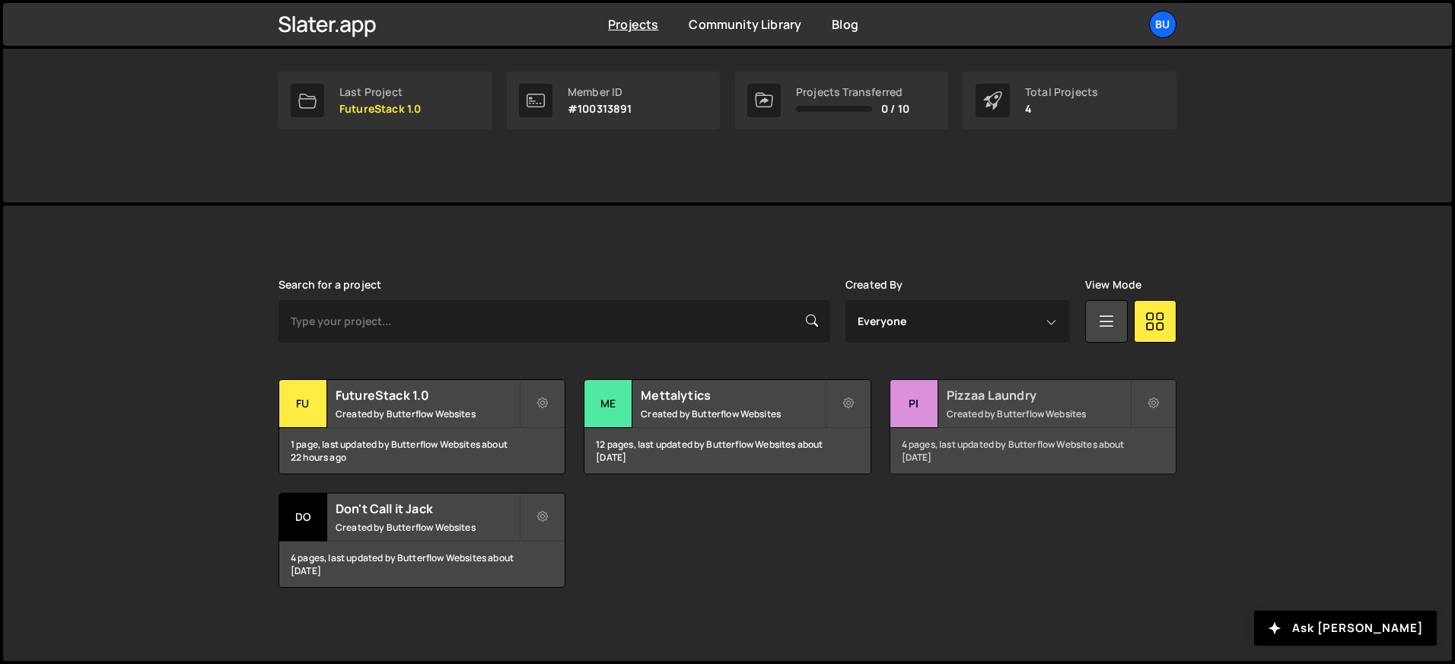 The width and height of the screenshot is (1455, 664). Describe the element at coordinates (380, 109) in the screenshot. I see `p: FutureStack 1.0` at that location.